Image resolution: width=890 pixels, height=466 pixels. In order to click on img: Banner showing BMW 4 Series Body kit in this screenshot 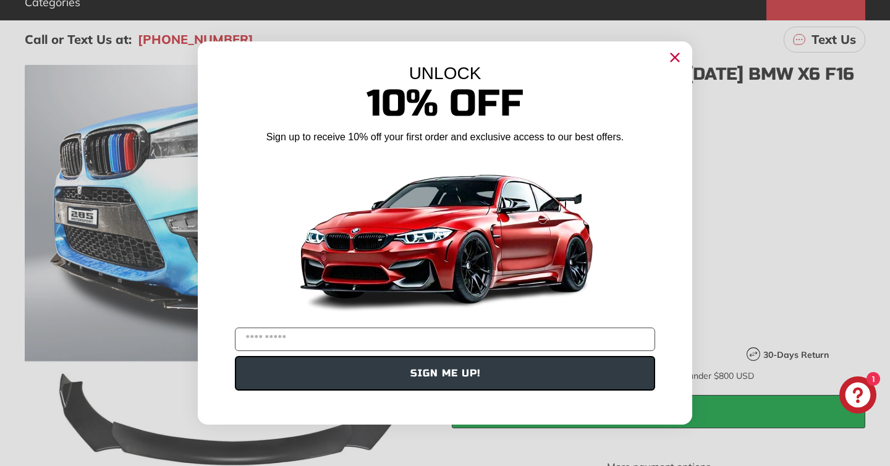, I will do `click(445, 236)`.